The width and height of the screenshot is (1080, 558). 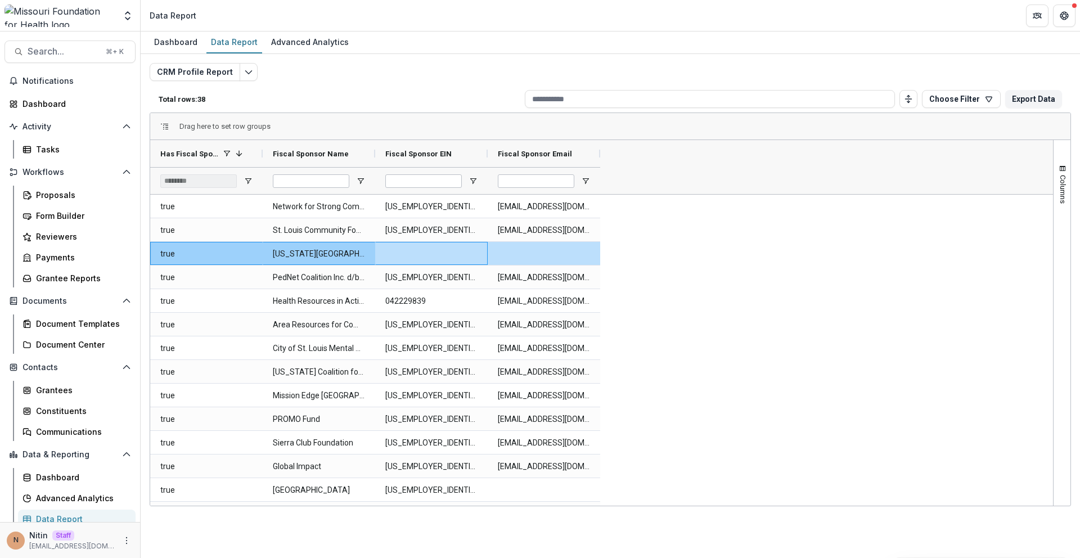 What do you see at coordinates (76, 278) in the screenshot?
I see `a: Grantee Reports` at bounding box center [76, 278].